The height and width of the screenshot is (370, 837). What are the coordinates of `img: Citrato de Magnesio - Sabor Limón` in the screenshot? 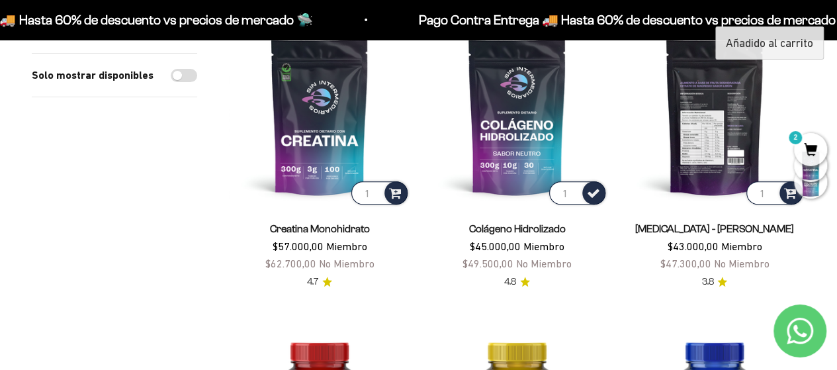 It's located at (715, 116).